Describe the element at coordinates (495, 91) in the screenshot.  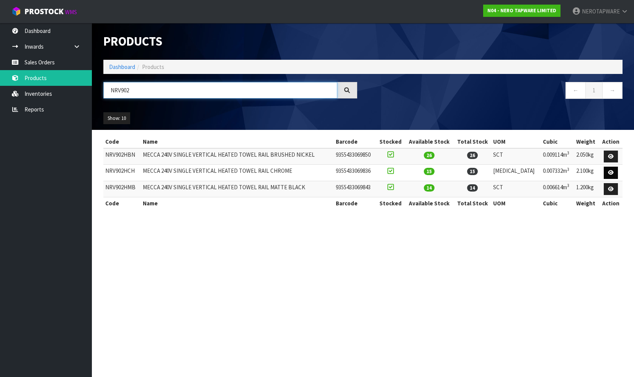
I see `nav: Page navigation` at that location.